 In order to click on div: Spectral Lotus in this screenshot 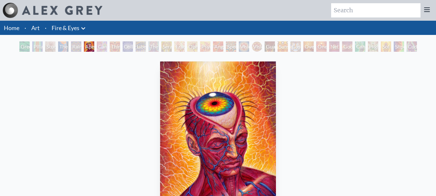, I will do `click(231, 47)`.